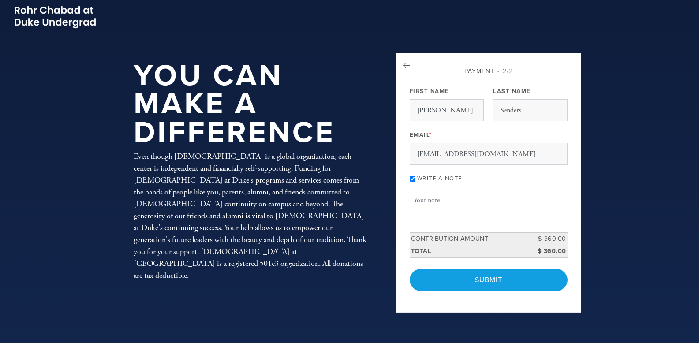 Image resolution: width=699 pixels, height=343 pixels. I want to click on label: First Name, so click(430, 91).